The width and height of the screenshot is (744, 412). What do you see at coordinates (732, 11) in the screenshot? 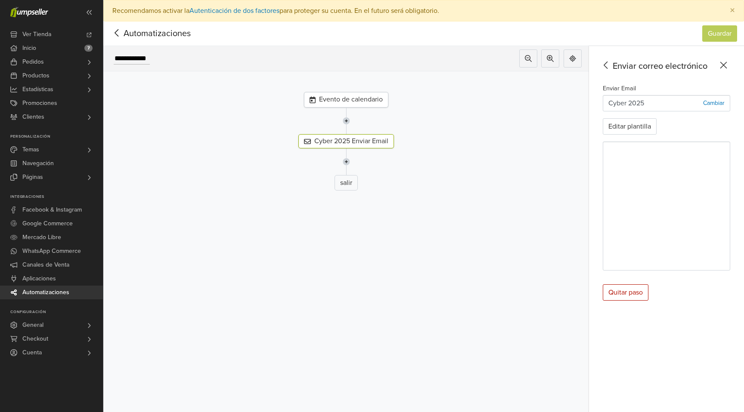
I see `button: Close` at bounding box center [732, 11].